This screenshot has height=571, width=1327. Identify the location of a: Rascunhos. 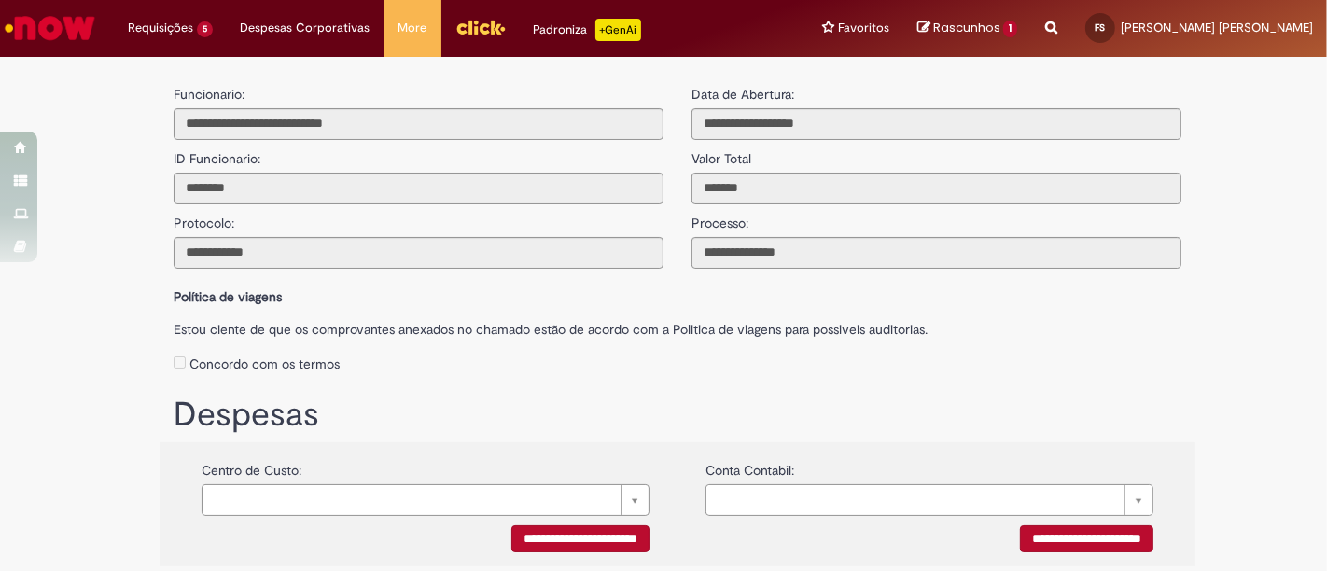
(967, 28).